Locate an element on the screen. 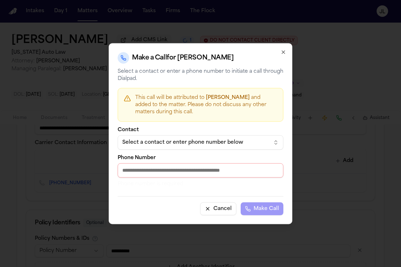 This screenshot has height=267, width=401. label: Contact is located at coordinates (200, 130).